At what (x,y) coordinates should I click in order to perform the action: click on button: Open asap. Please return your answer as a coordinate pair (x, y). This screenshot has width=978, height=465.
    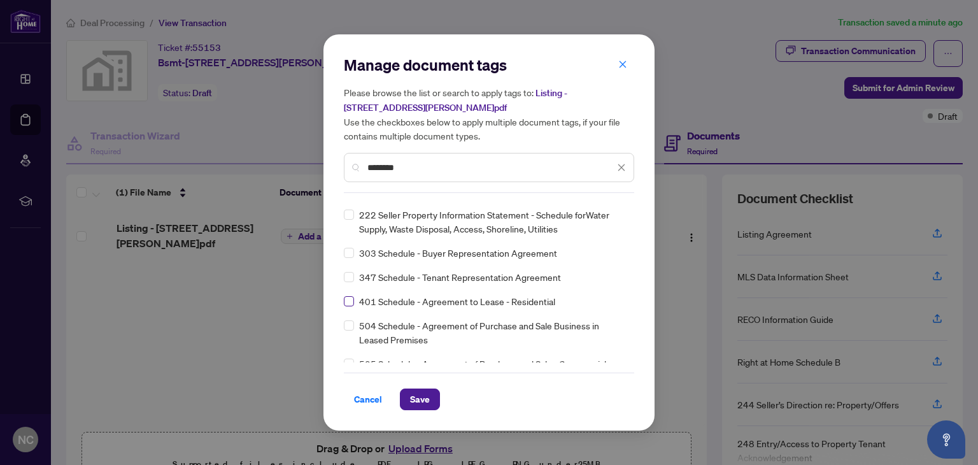
    Looking at the image, I should click on (946, 439).